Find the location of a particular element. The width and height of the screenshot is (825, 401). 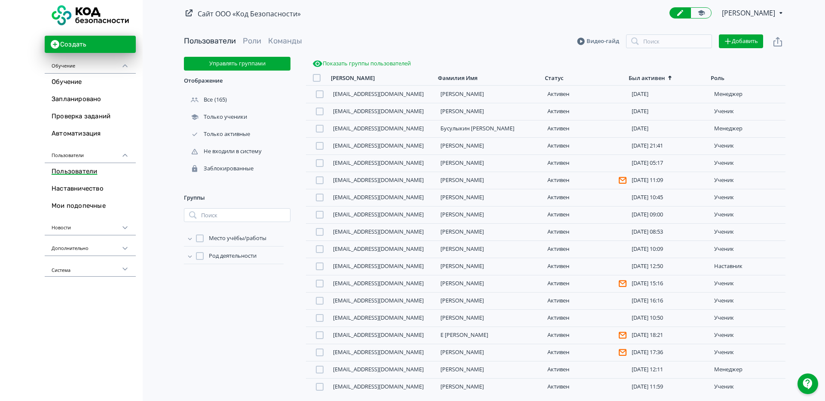

div: Только активные is located at coordinates (218, 134).